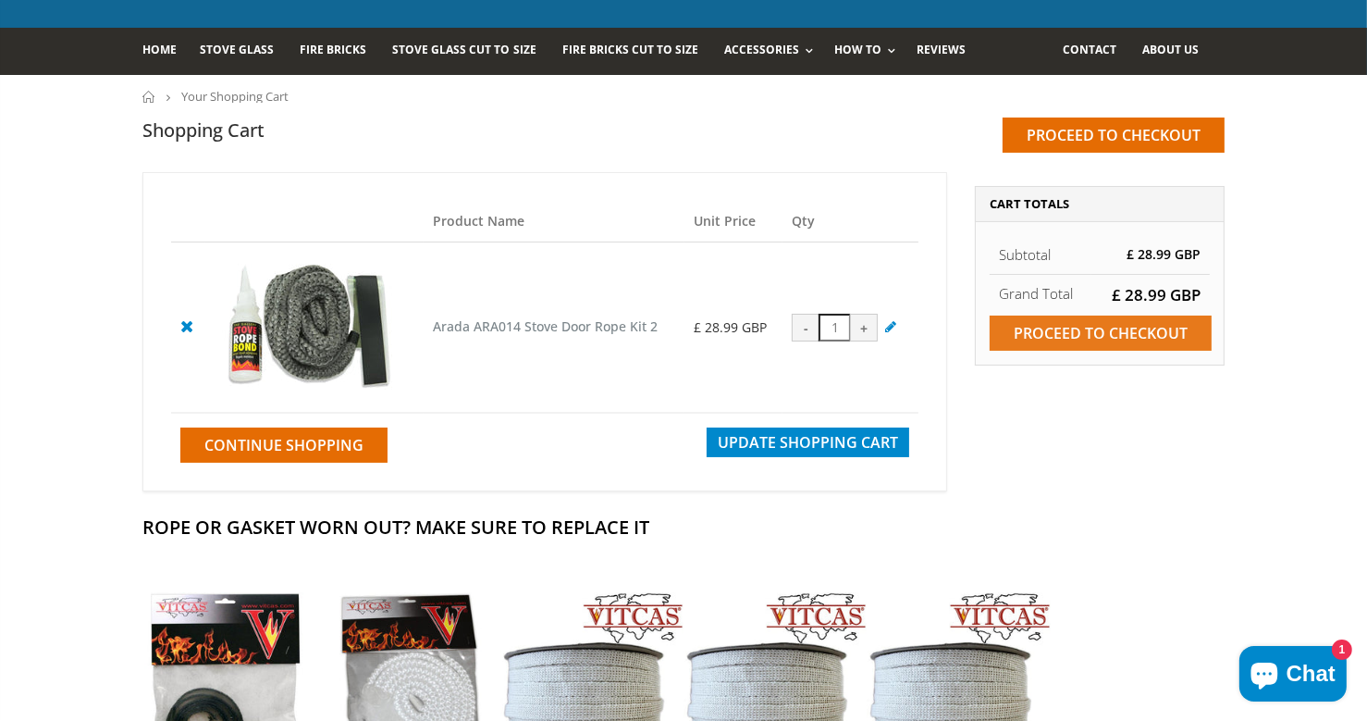  What do you see at coordinates (340, 51) in the screenshot?
I see `a: Fire Bricks` at bounding box center [340, 51].